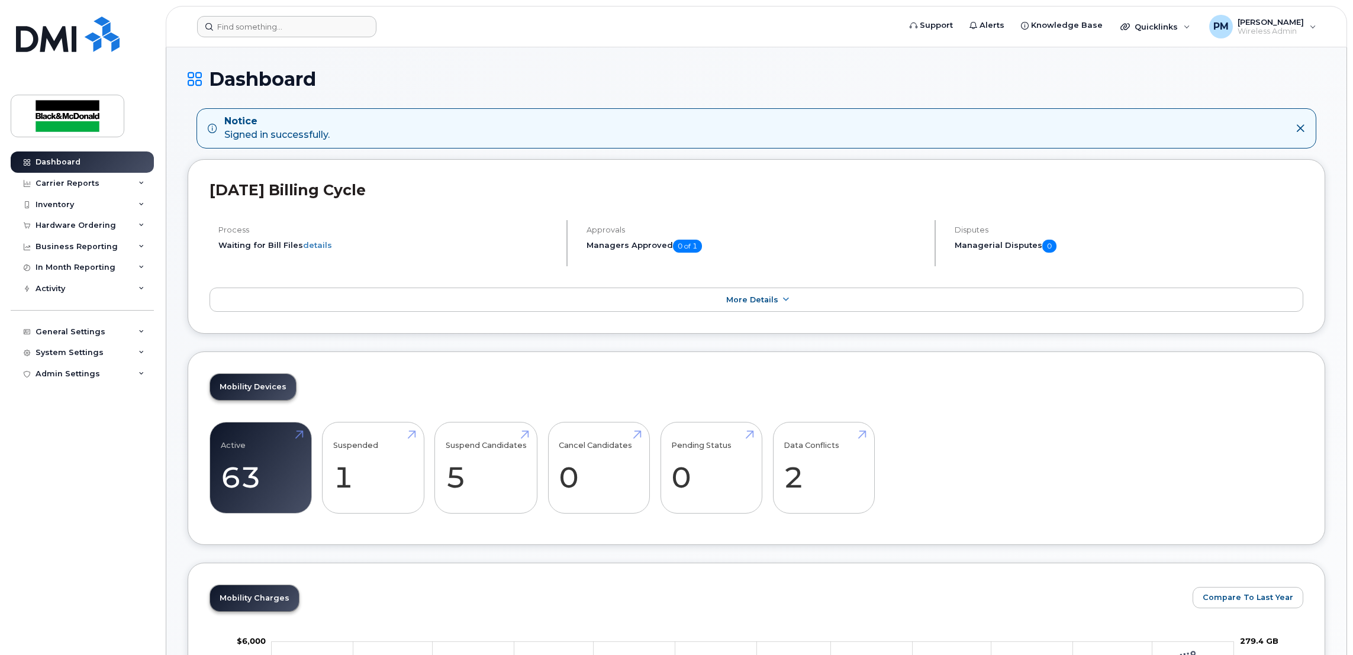 The height and width of the screenshot is (655, 1353). What do you see at coordinates (253, 387) in the screenshot?
I see `a: Mobility Devices` at bounding box center [253, 387].